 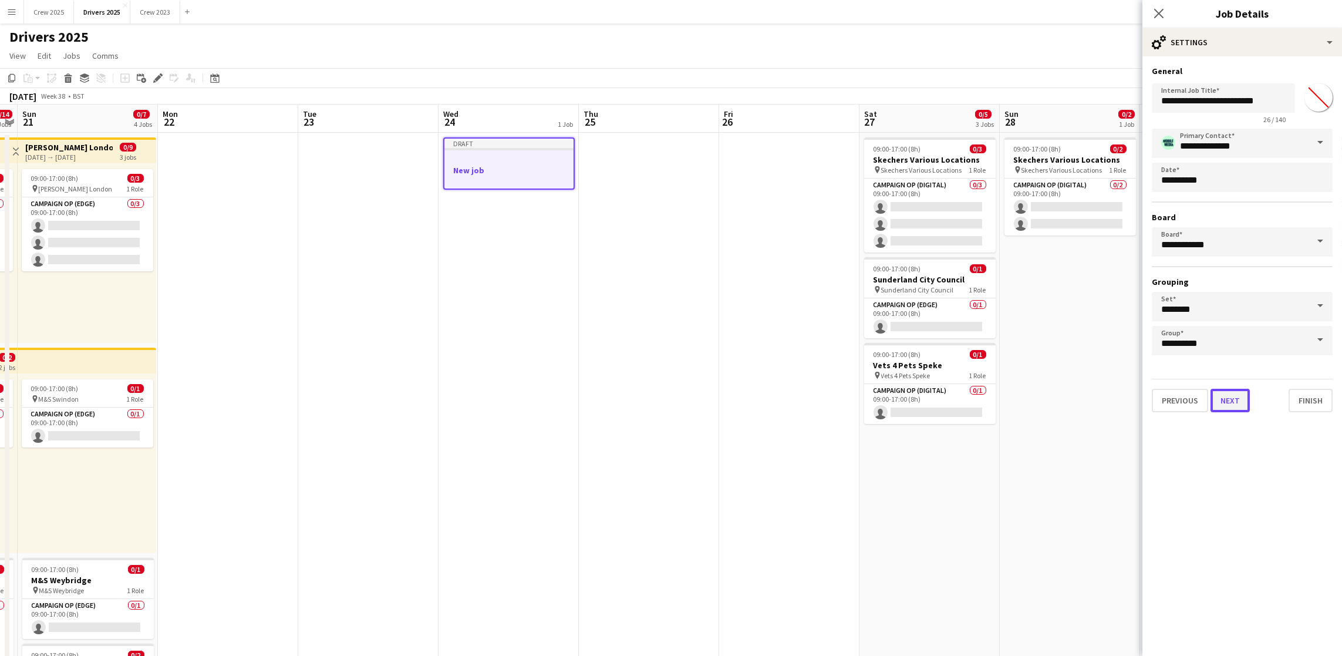 What do you see at coordinates (930, 280) in the screenshot?
I see `h3: Sunderland City Council` at bounding box center [930, 280].